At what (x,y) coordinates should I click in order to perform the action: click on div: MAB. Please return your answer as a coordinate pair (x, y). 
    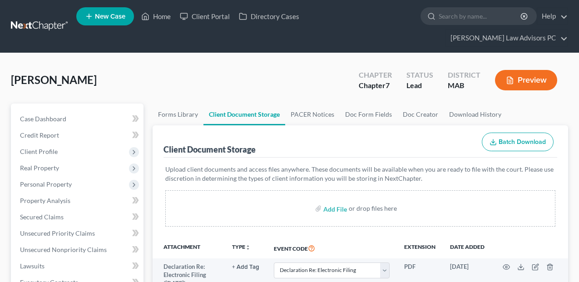
    Looking at the image, I should click on (464, 85).